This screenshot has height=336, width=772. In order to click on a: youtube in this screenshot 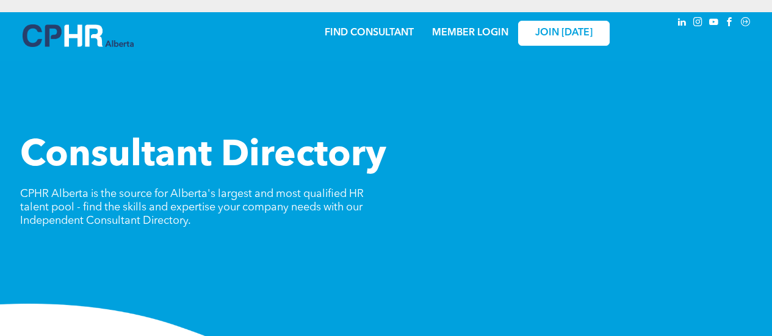, I will do `click(714, 23)`.